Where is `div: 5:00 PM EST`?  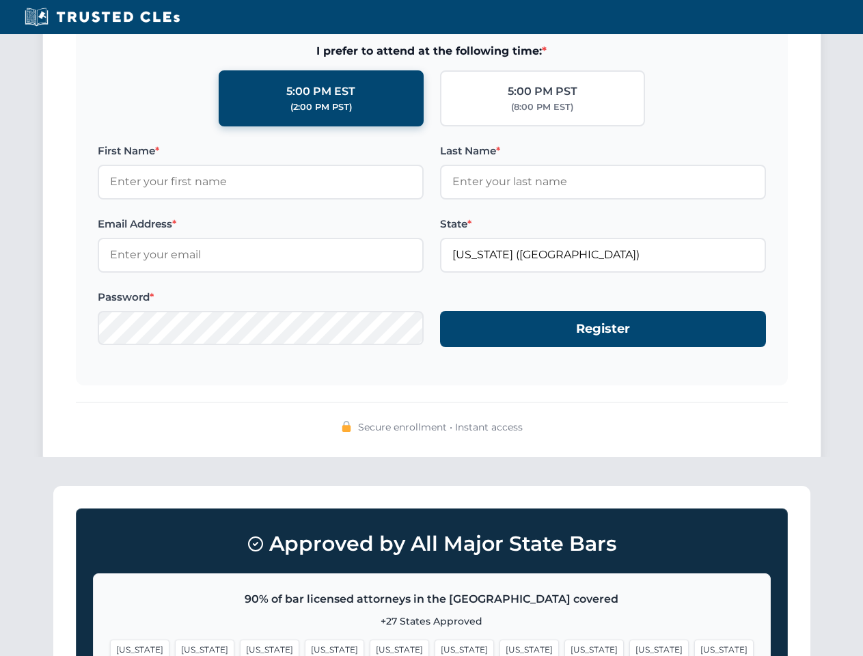
div: 5:00 PM EST is located at coordinates (321, 92).